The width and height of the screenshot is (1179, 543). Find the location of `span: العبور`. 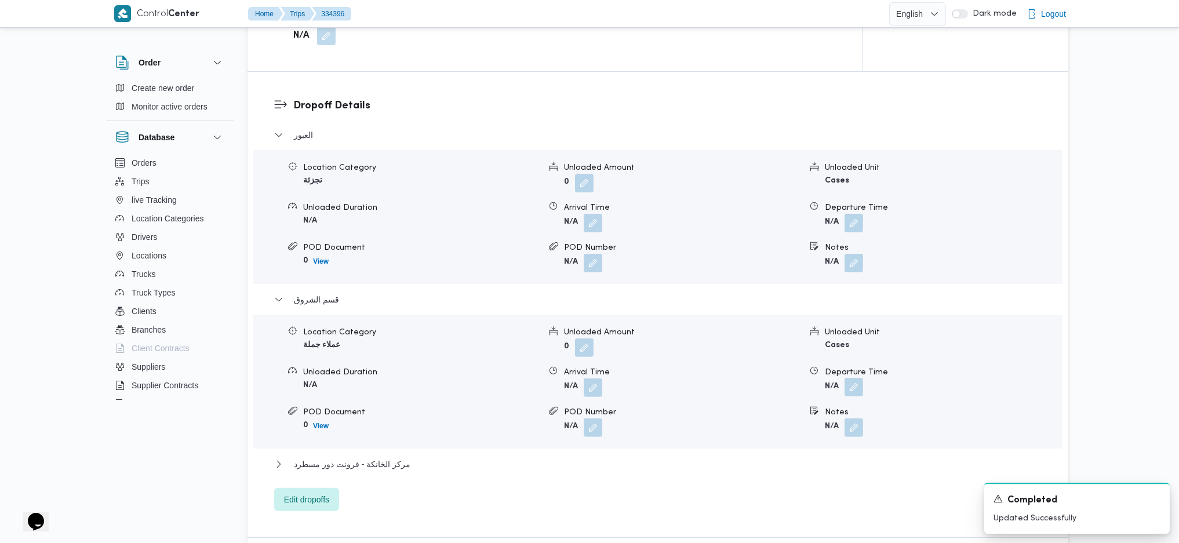

span: العبور is located at coordinates (303, 135).